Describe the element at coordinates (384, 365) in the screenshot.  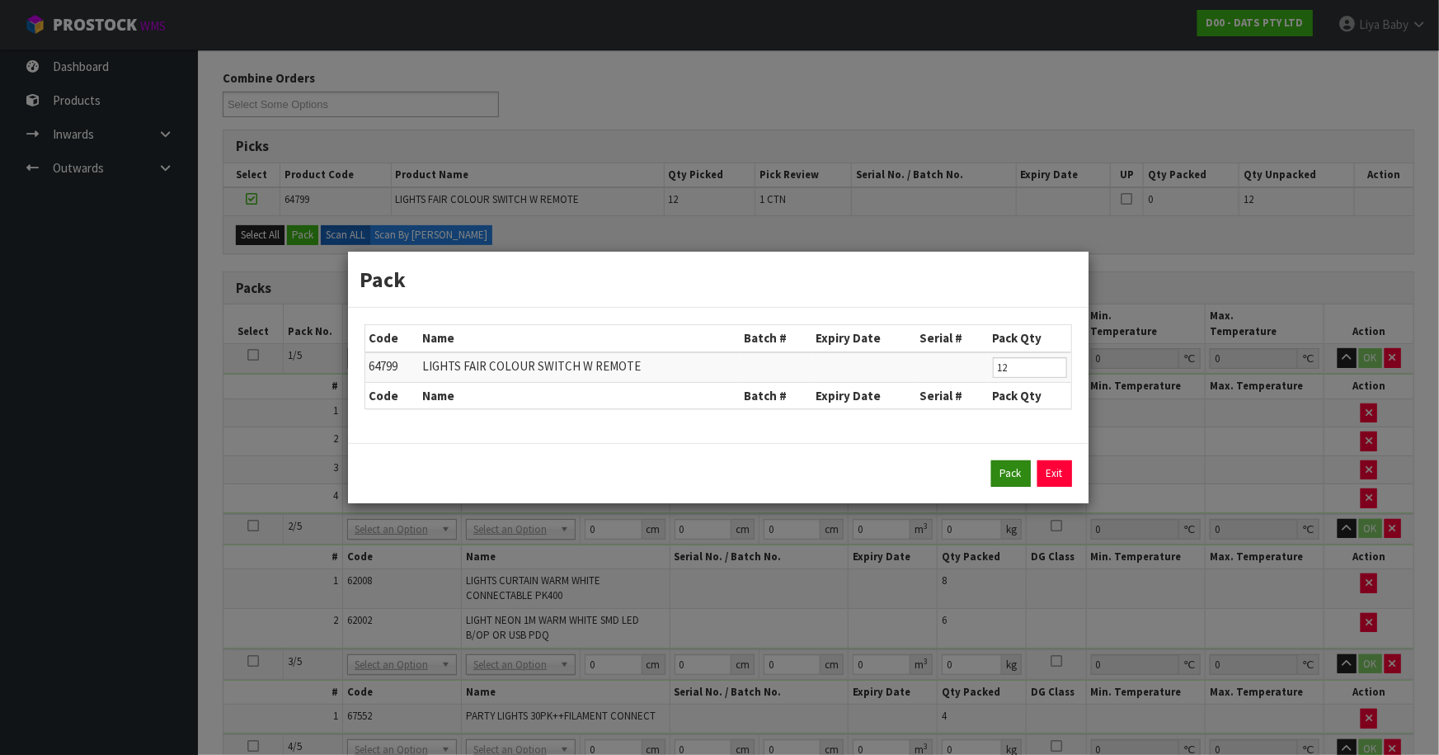
I see `span: 64799` at that location.